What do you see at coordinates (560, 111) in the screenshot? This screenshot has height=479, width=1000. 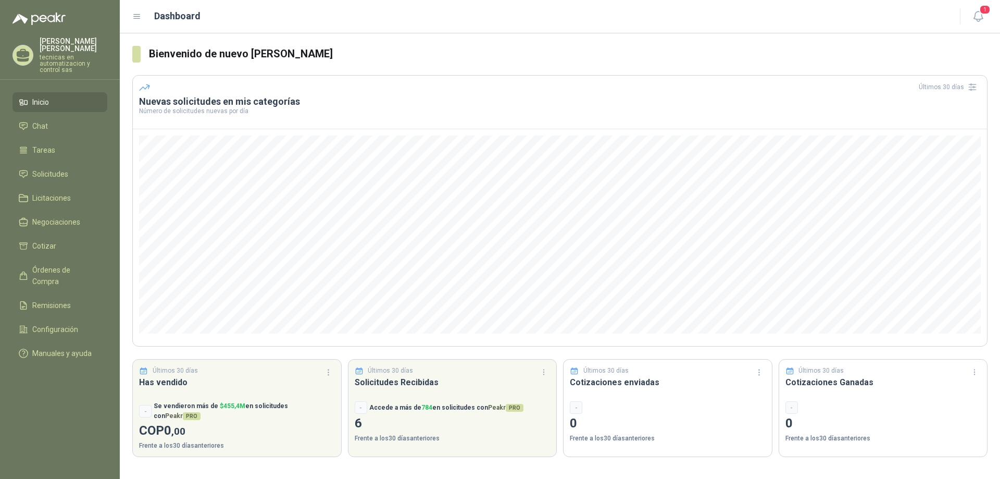 I see `p: Número de solicitudes nuevas por día` at bounding box center [560, 111].